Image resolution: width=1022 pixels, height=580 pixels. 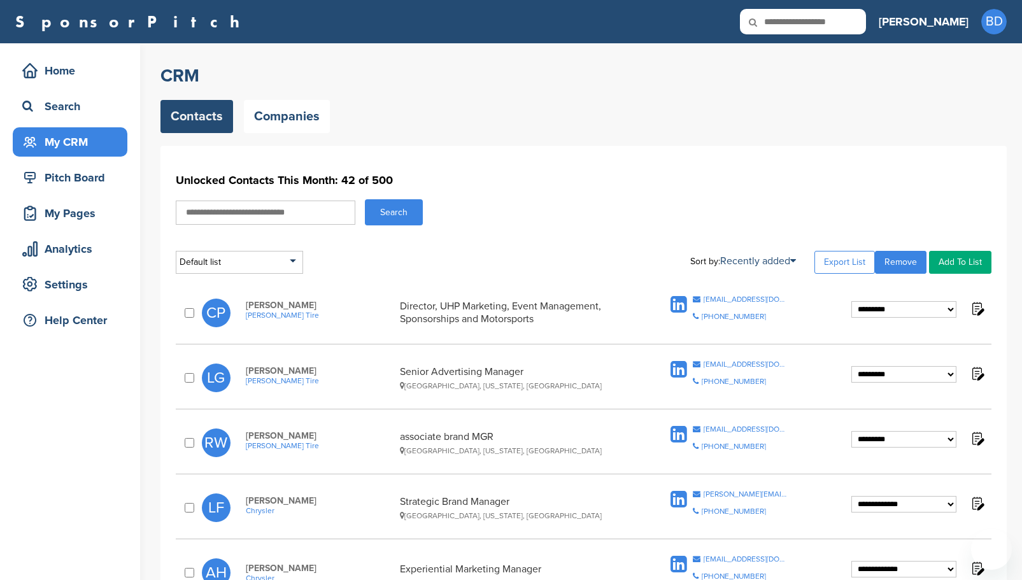 I want to click on a: Recently added, so click(x=758, y=261).